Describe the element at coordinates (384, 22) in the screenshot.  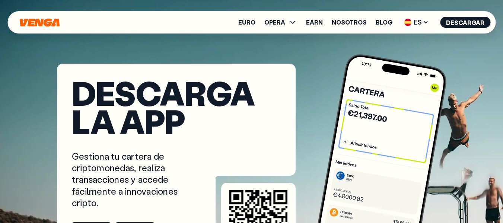
I see `a: Blog` at that location.